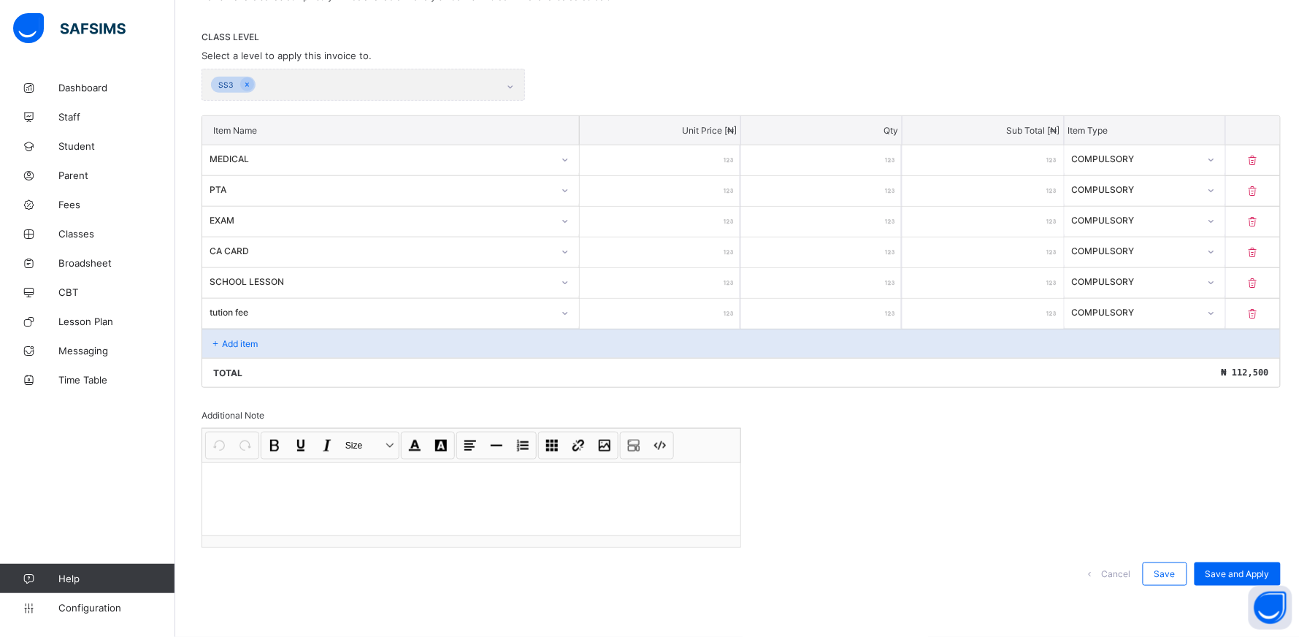  I want to click on div: CA CARD, so click(381, 251).